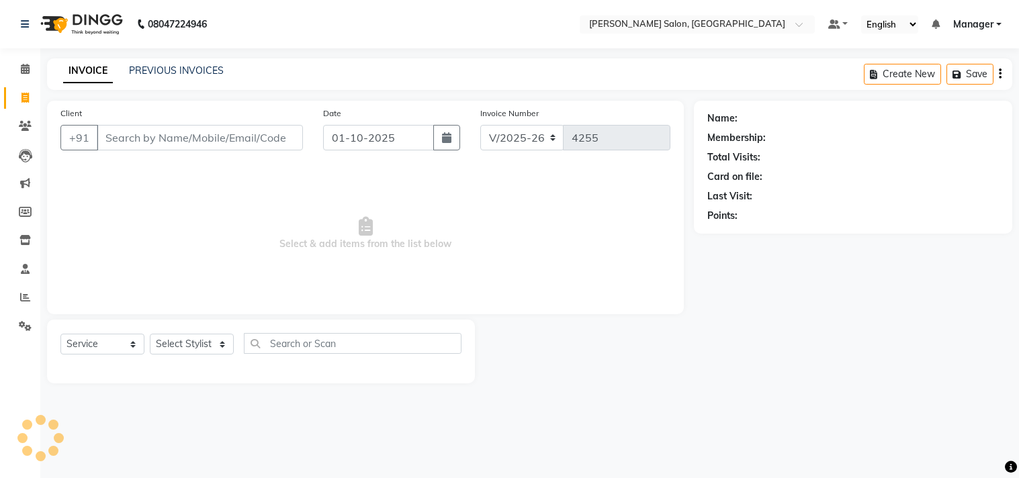  What do you see at coordinates (722, 216) in the screenshot?
I see `div: Points:` at bounding box center [722, 216].